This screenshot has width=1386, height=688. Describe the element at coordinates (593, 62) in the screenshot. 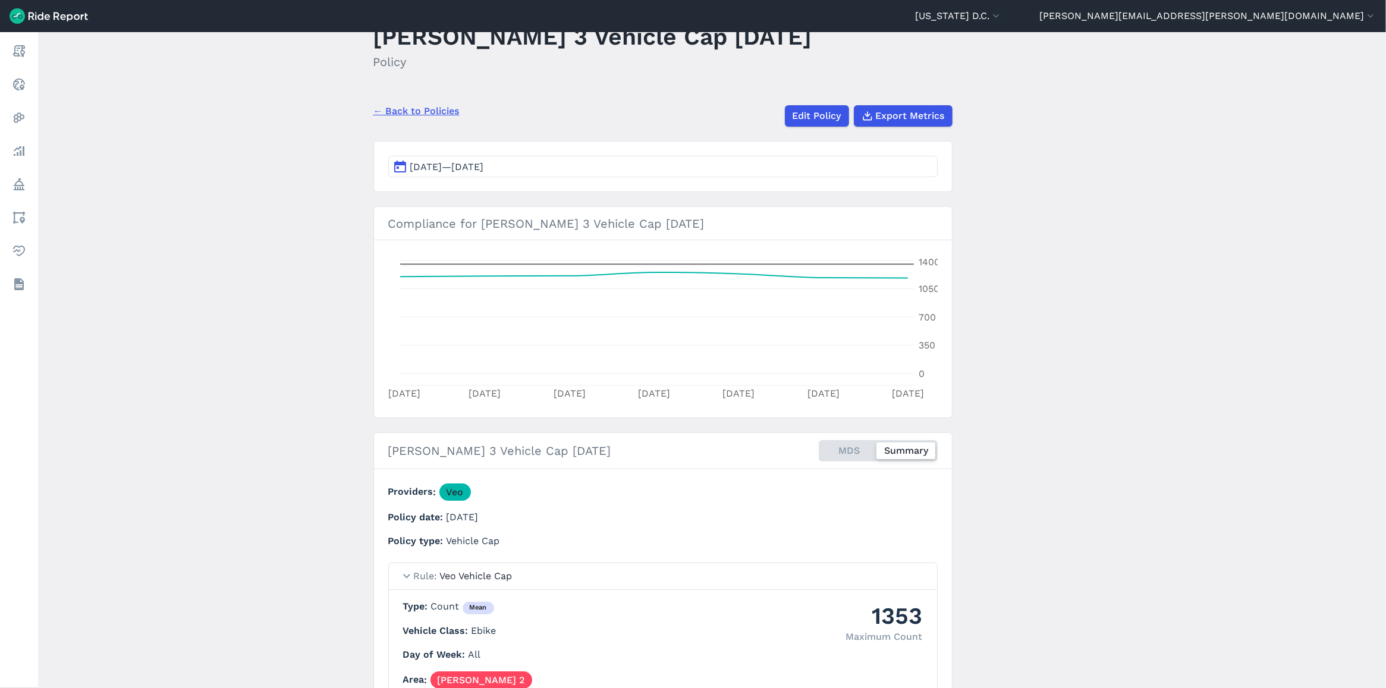

I see `h2: Policy` at that location.